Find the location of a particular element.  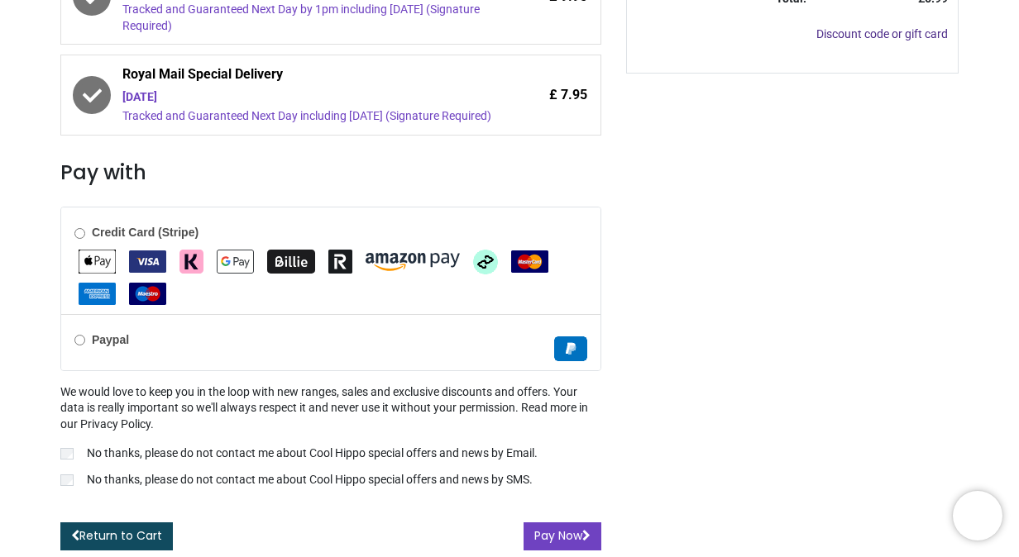

span: Maestro is located at coordinates (147, 293).